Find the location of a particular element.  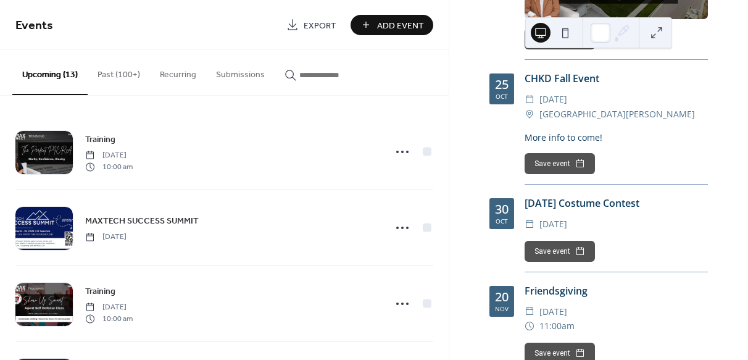

a: Add Event is located at coordinates (392, 25).